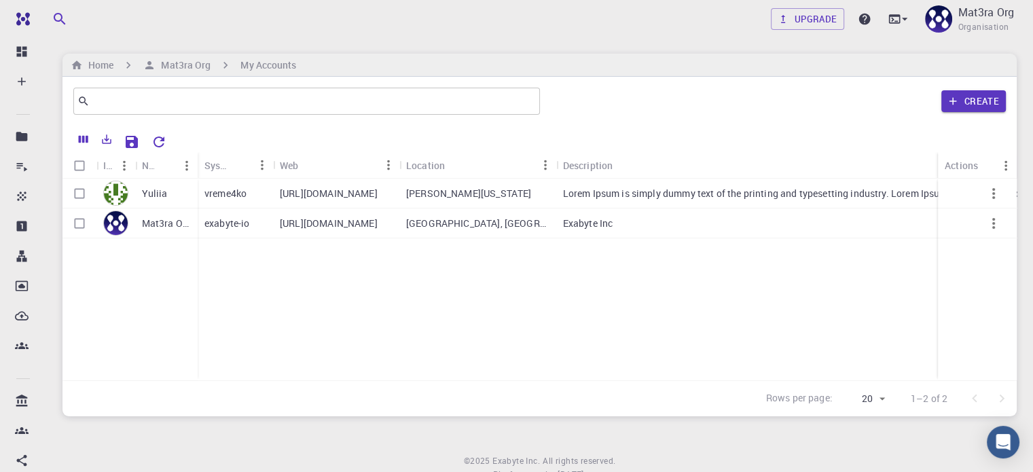  What do you see at coordinates (516, 461) in the screenshot?
I see `span: Exabyte Inc.` at bounding box center [516, 461].